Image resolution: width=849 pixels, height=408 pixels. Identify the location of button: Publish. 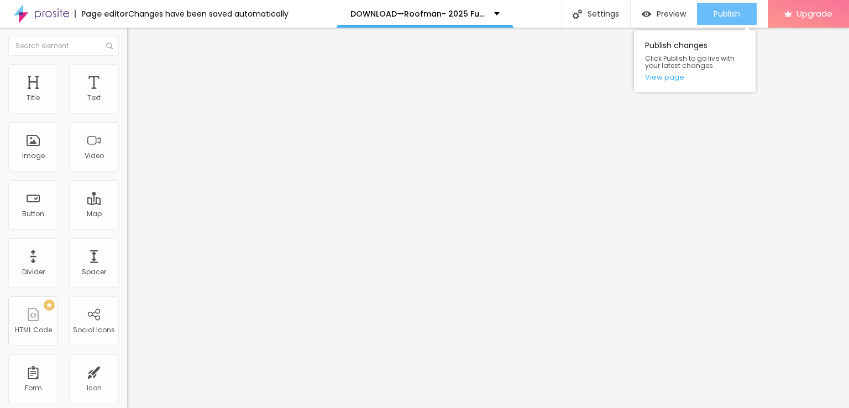
(727, 14).